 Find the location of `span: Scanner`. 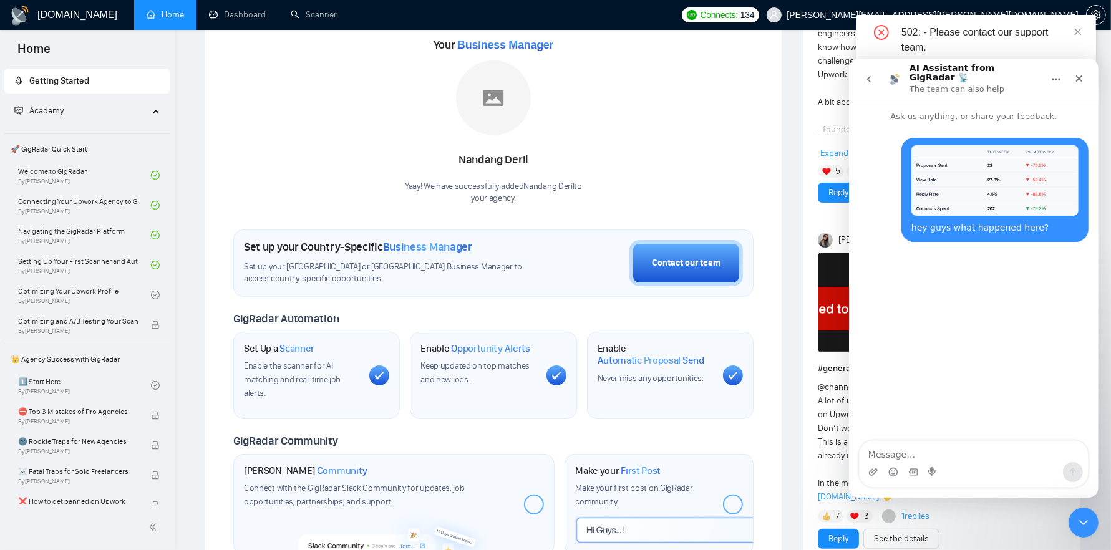

span: Scanner is located at coordinates (297, 349).